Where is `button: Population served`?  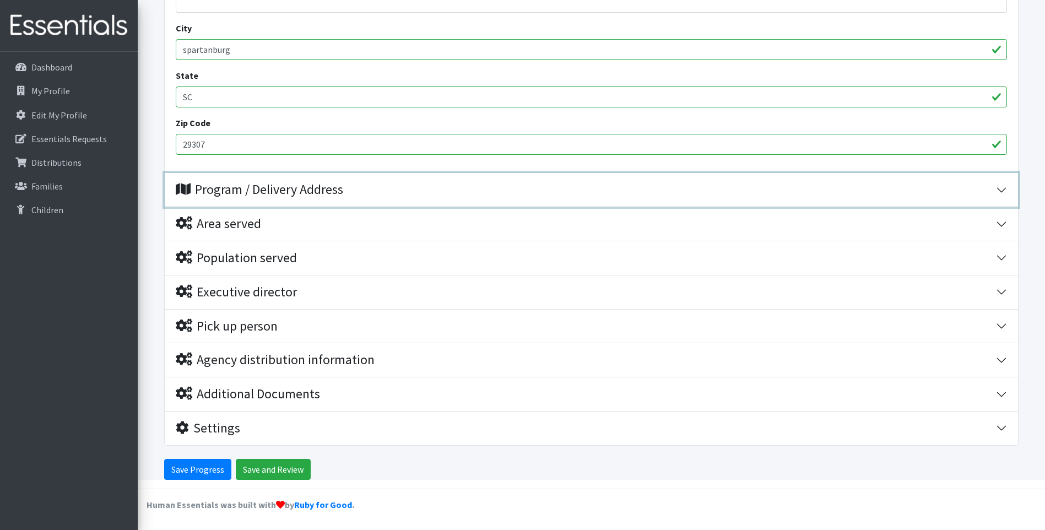
button: Population served is located at coordinates (591, 258).